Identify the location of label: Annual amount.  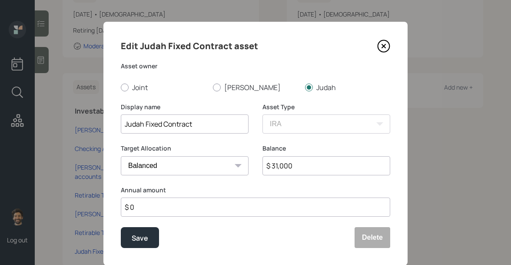
(255, 190).